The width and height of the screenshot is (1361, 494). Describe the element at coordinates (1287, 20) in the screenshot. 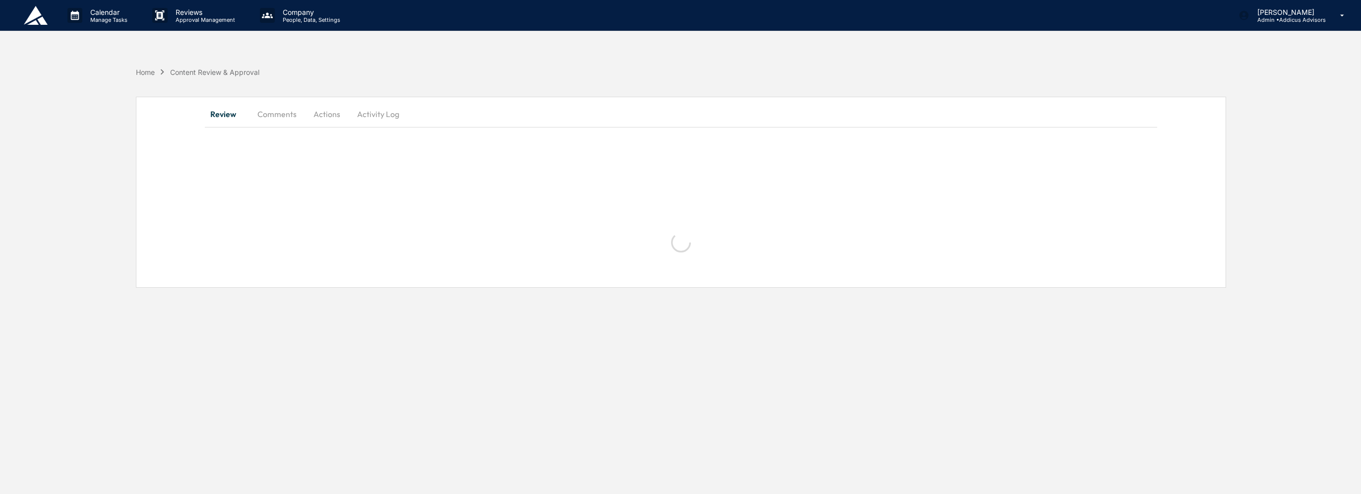

I see `p: Admin • Addicus Advisors` at that location.